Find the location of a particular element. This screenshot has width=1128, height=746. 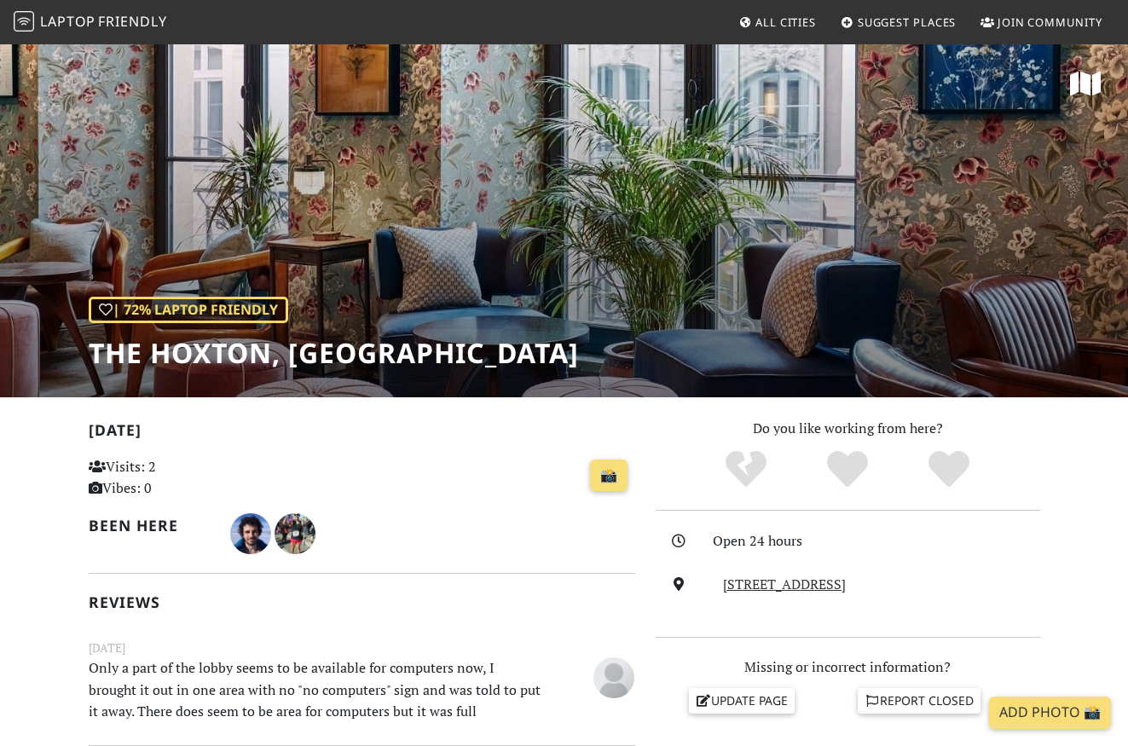

p: Do you like working from here? is located at coordinates (848, 429).